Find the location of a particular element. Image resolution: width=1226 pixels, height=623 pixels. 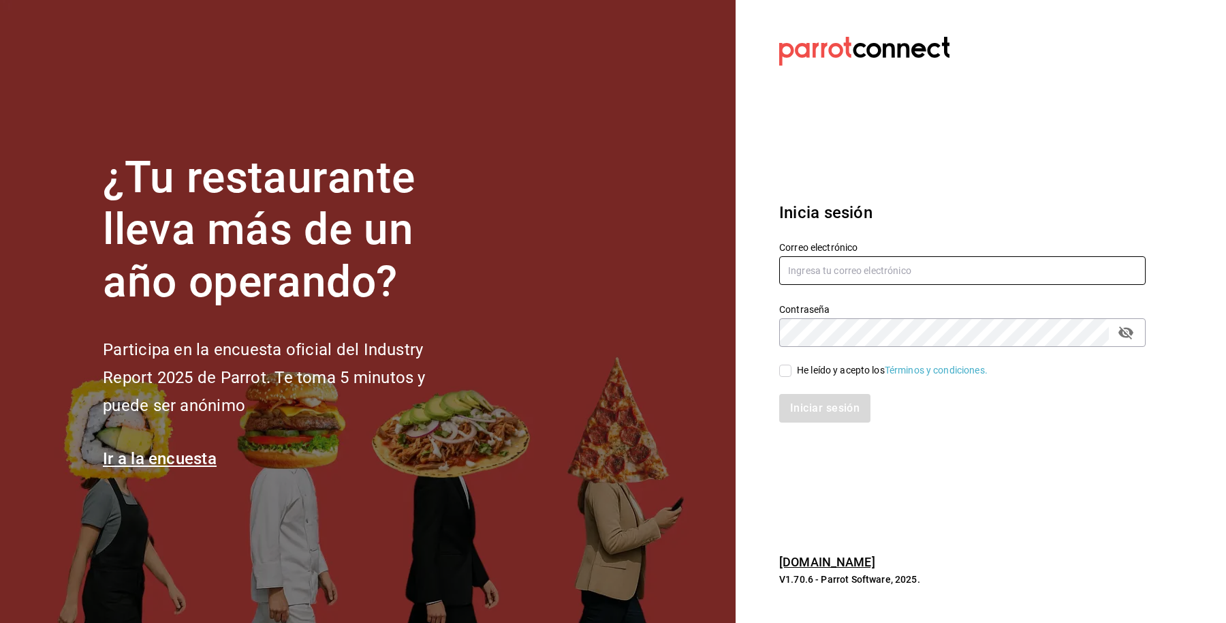

h3: Inicia sesión is located at coordinates (963, 213).